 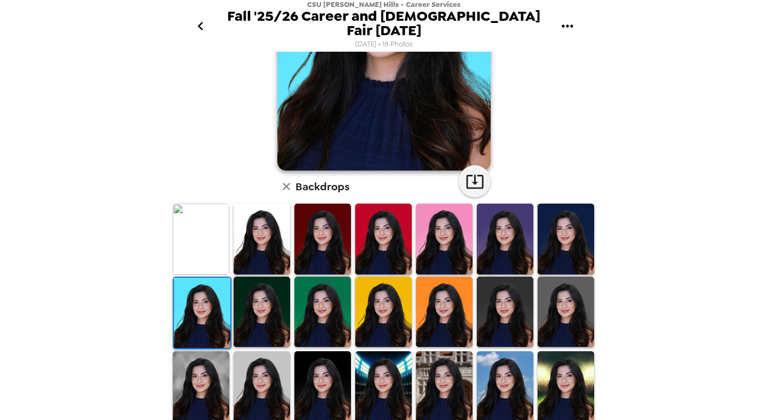 What do you see at coordinates (201, 26) in the screenshot?
I see `button: go back` at bounding box center [201, 26].